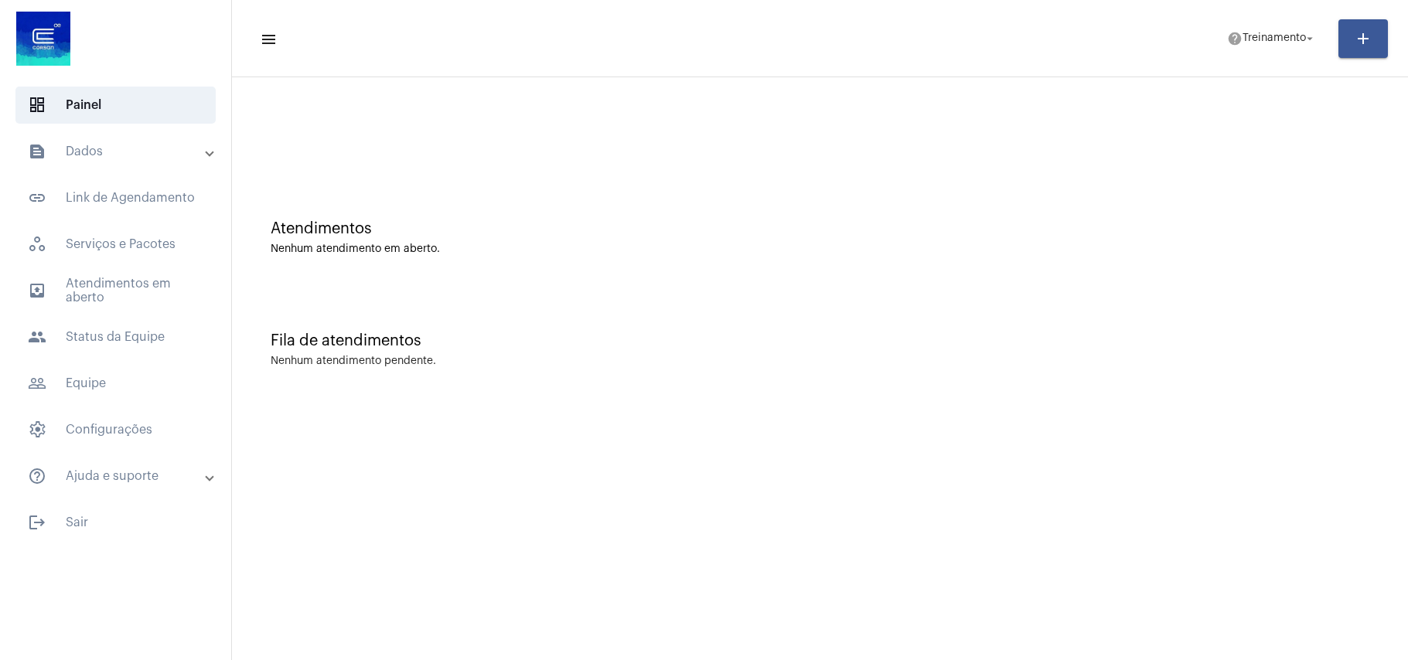 Image resolution: width=1408 pixels, height=660 pixels. Describe the element at coordinates (115, 105) in the screenshot. I see `span: Painel` at that location.